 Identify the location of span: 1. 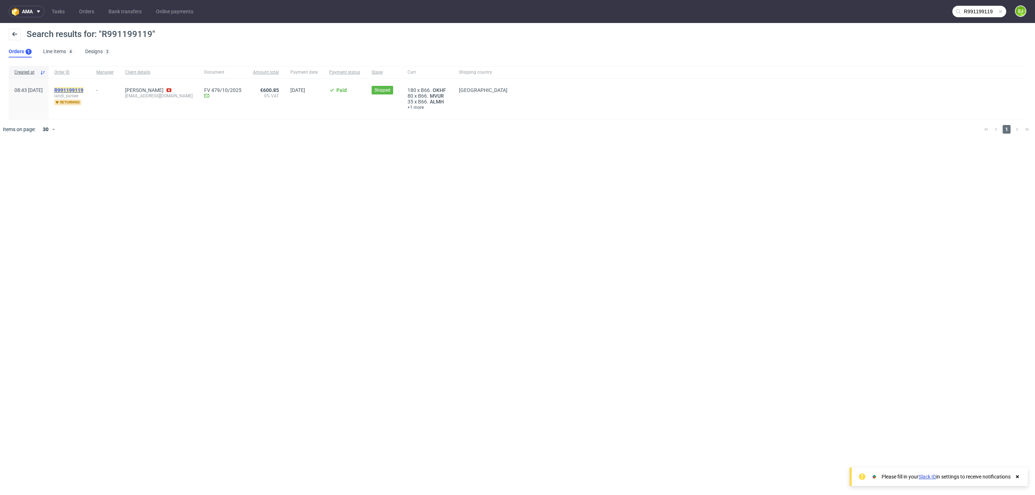
(1007, 129).